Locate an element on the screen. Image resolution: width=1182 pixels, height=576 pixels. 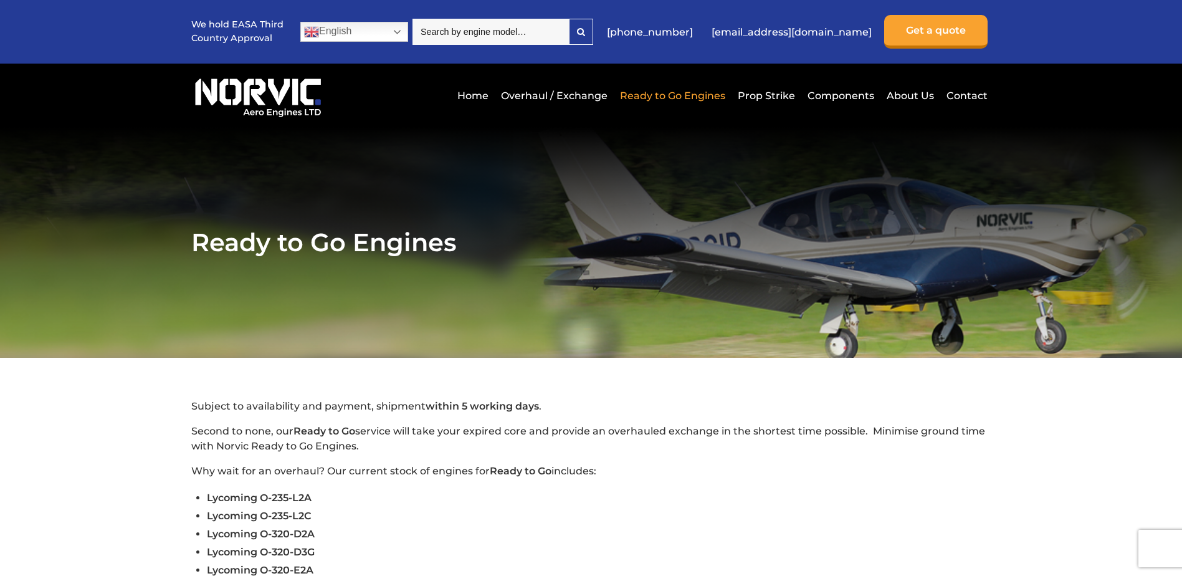
a: Ready to Go Engines is located at coordinates (672, 95).